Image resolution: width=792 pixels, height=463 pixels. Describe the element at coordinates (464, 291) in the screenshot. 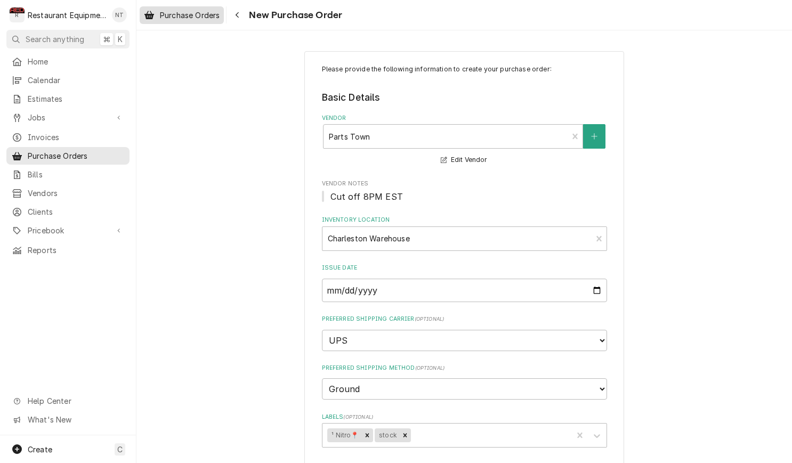

I see `input: yyyy-mm-dd` at that location.